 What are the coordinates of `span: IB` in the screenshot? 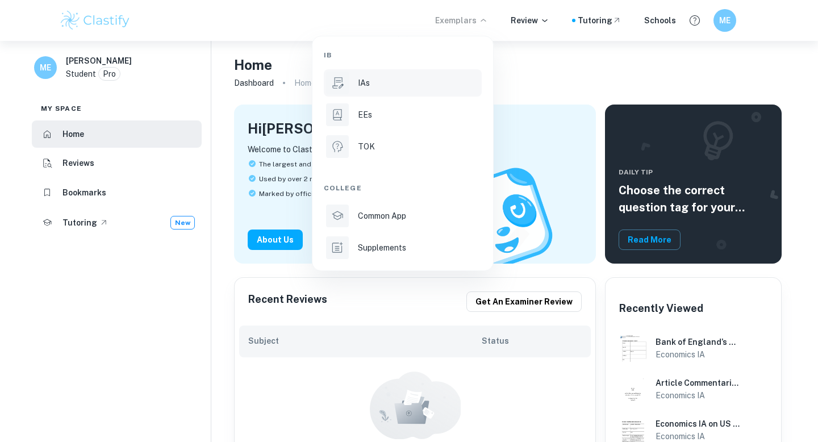 It's located at (328, 55).